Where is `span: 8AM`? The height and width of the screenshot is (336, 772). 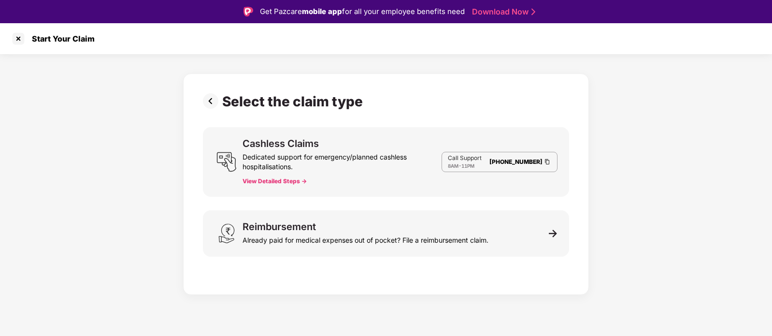 span: 8AM is located at coordinates (453, 166).